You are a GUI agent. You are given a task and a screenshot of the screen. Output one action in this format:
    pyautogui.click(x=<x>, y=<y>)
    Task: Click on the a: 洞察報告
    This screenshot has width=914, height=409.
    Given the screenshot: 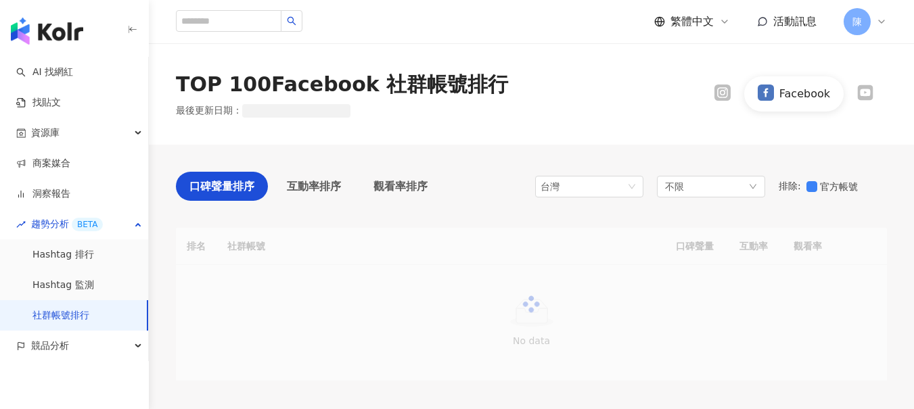 What is the action you would take?
    pyautogui.click(x=43, y=194)
    